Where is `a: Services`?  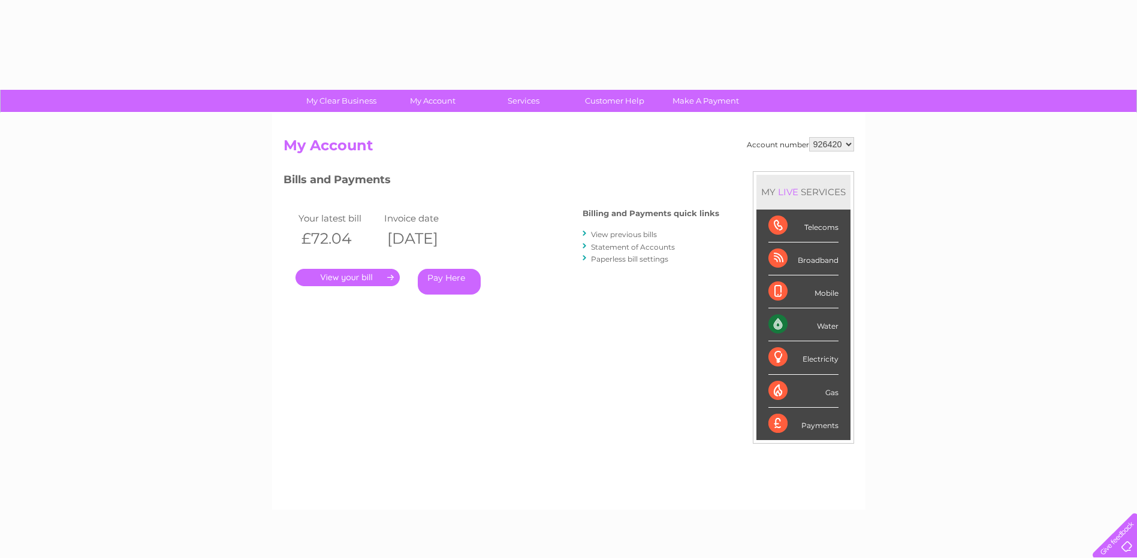
a: Services is located at coordinates (523, 101).